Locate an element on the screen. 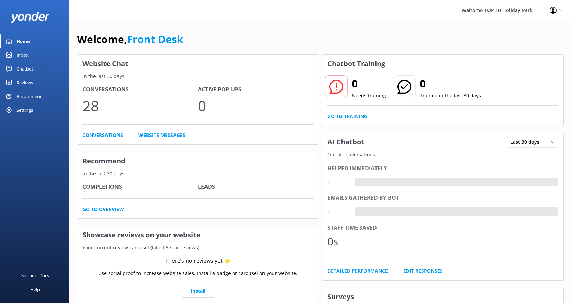  div: Home is located at coordinates (23, 41).